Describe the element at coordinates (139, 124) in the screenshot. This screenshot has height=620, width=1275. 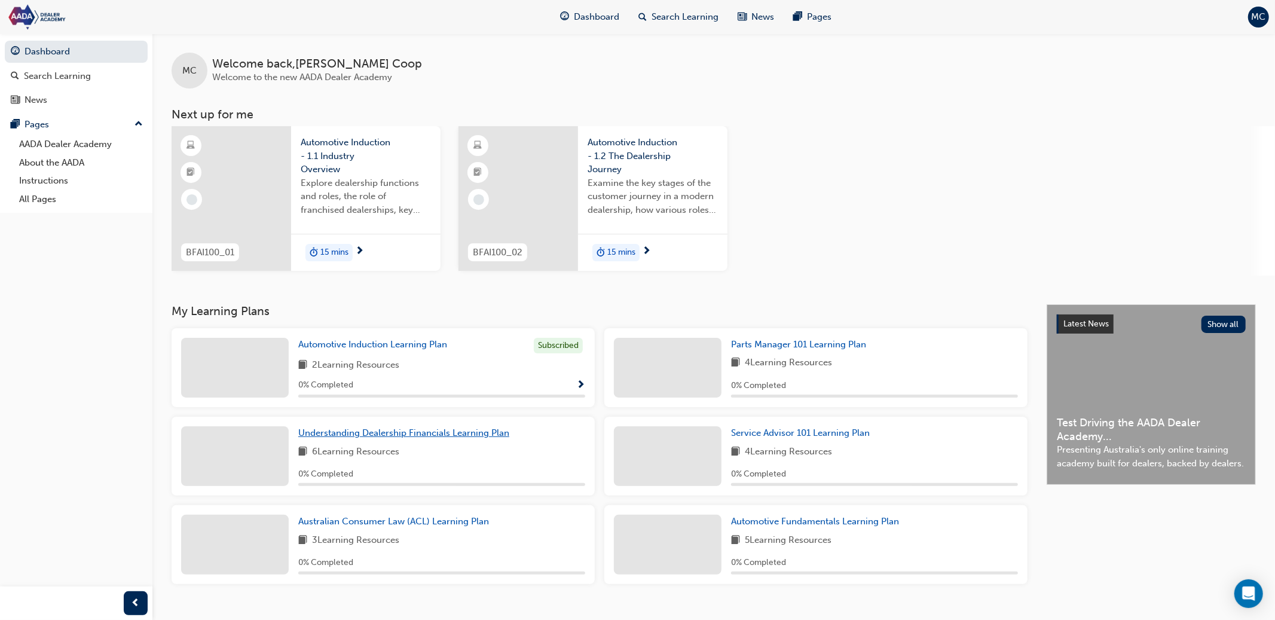
I see `span: up-icon` at that location.